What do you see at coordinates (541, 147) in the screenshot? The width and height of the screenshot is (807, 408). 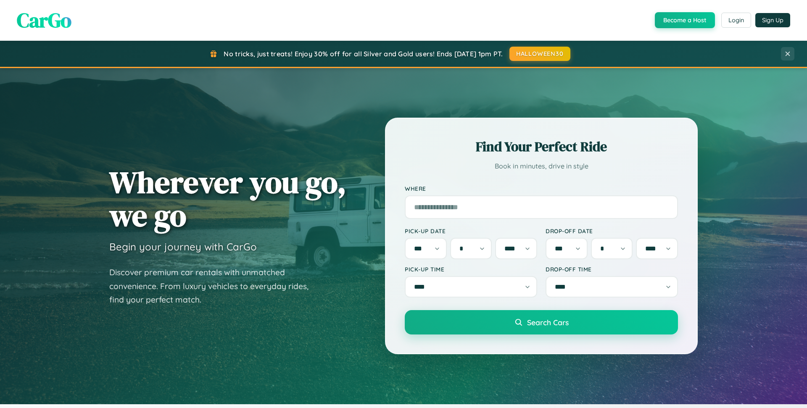 I see `h2: Find Your Perfect Ride` at bounding box center [541, 147].